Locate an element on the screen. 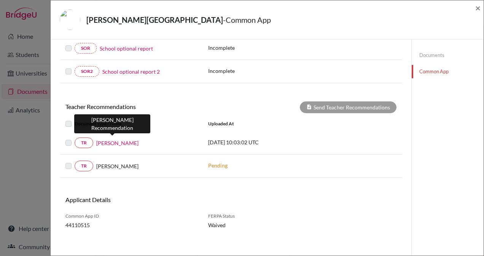 This screenshot has height=256, width=484. div: Document Type / Name is located at coordinates (131, 124).